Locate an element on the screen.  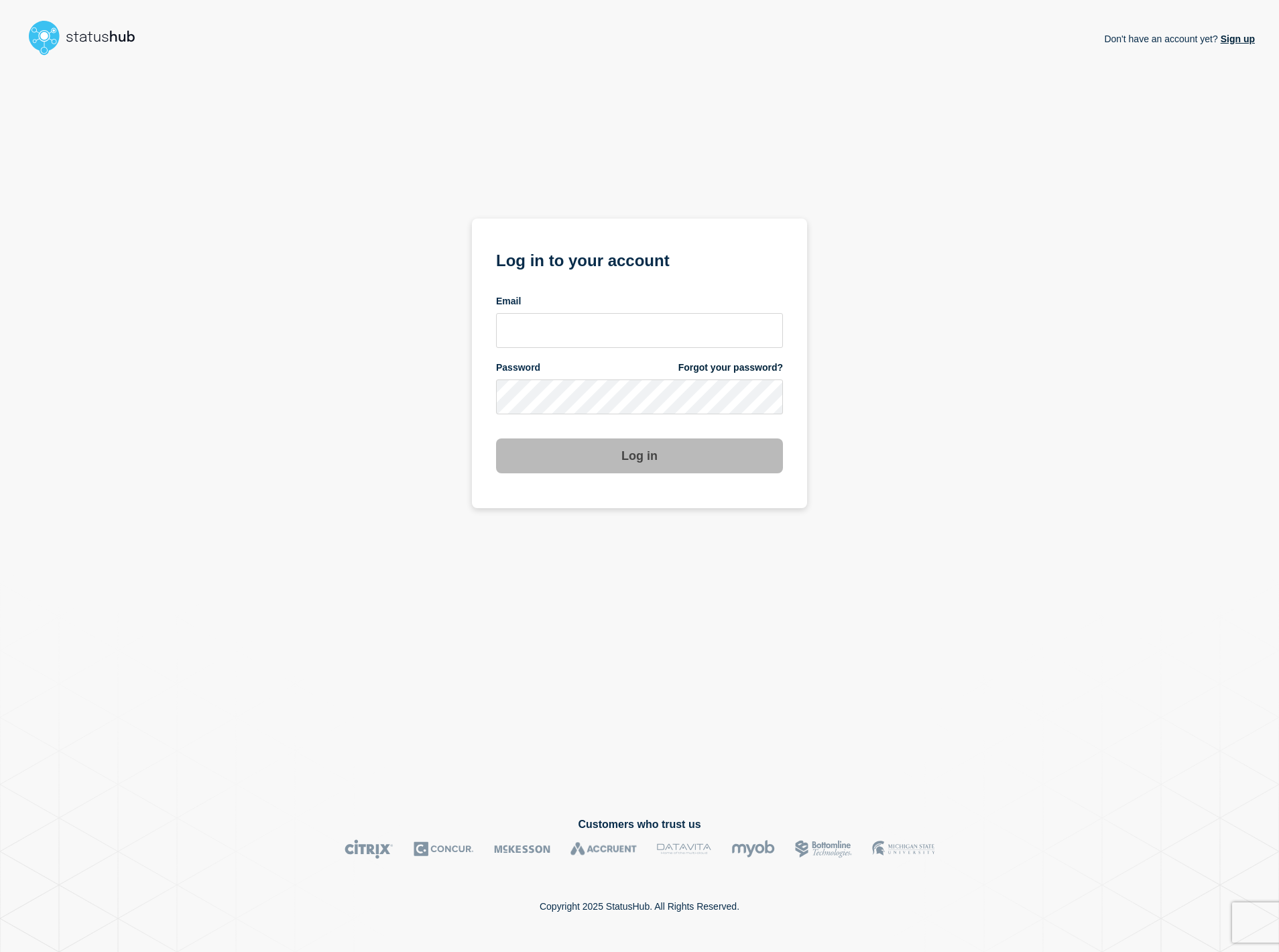
a: Sign up is located at coordinates (1236, 39).